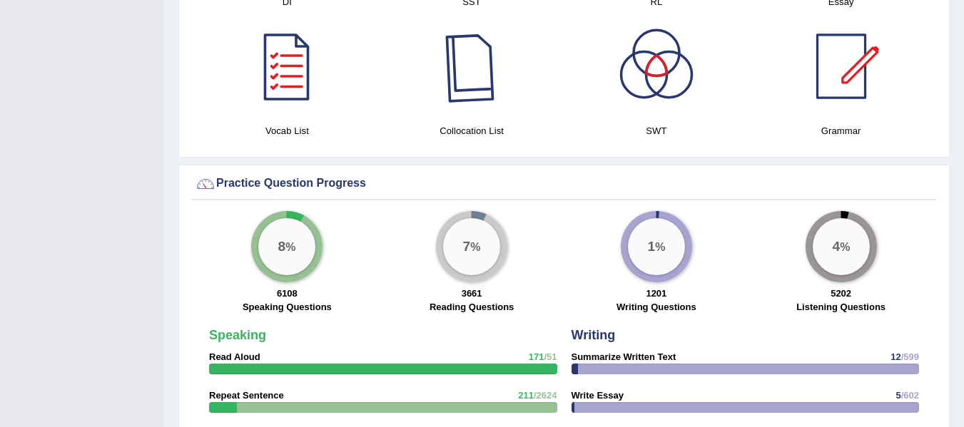 This screenshot has height=427, width=964. What do you see at coordinates (472, 307) in the screenshot?
I see `label: Reading Questions` at bounding box center [472, 307].